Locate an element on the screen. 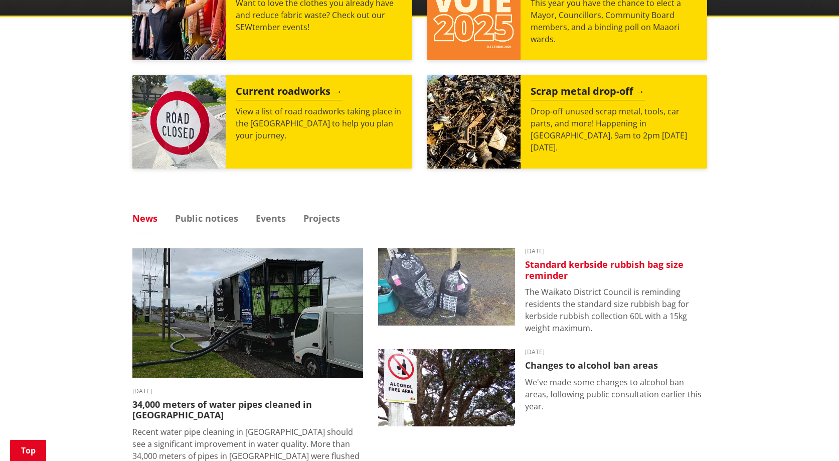 This screenshot has width=839, height=461. img: Road closed sign is located at coordinates (179, 122).